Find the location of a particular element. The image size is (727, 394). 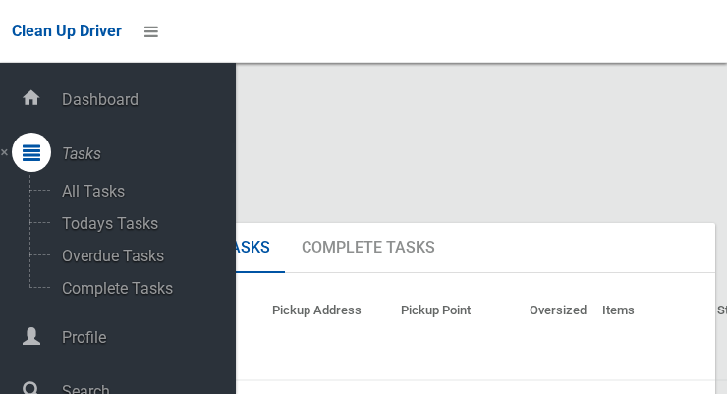

span: All Tasks is located at coordinates (137, 190).